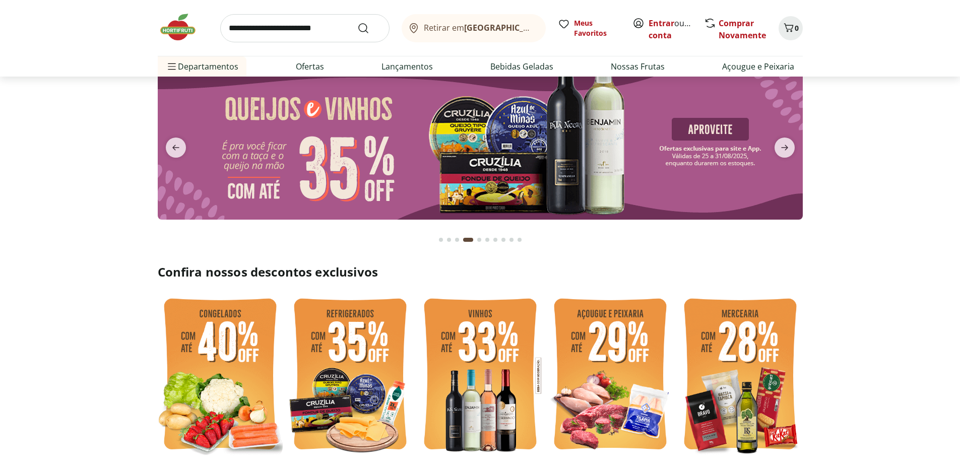 The height and width of the screenshot is (472, 960). I want to click on a: Comprar Novamente, so click(743, 29).